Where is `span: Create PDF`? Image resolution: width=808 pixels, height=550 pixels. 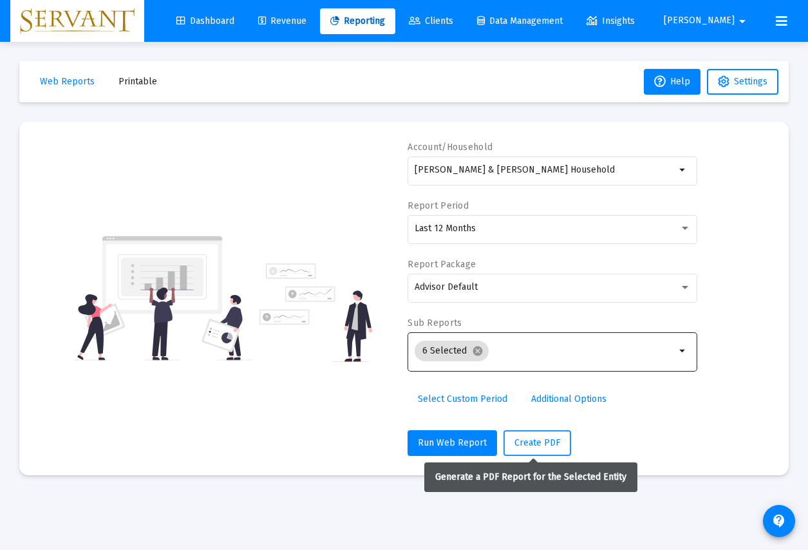 span: Create PDF is located at coordinates (537, 442).